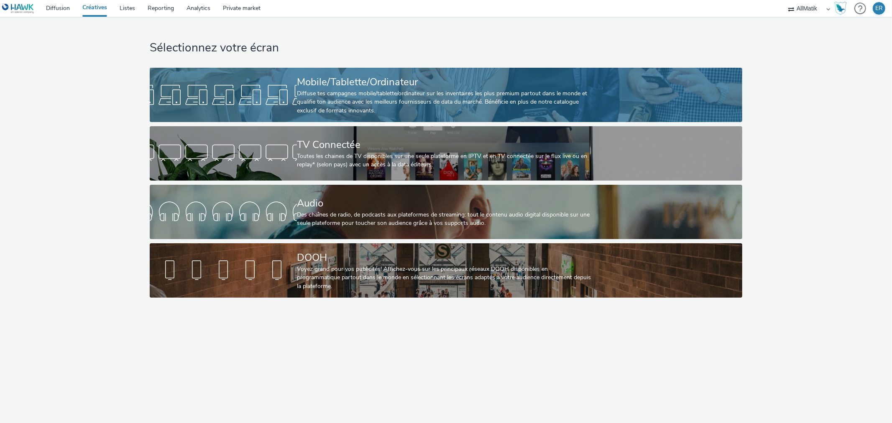 The image size is (892, 423). Describe the element at coordinates (444, 203) in the screenshot. I see `div: Audio` at that location.